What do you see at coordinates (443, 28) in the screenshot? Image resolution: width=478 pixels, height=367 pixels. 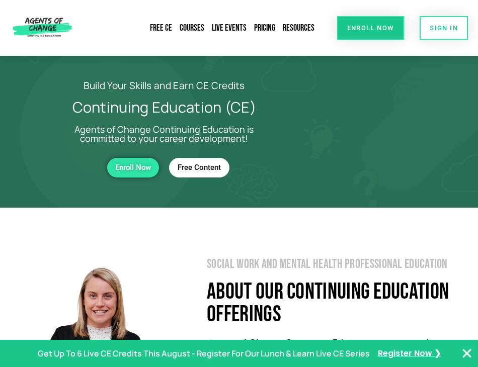 I see `span: SIGN IN` at bounding box center [443, 28].